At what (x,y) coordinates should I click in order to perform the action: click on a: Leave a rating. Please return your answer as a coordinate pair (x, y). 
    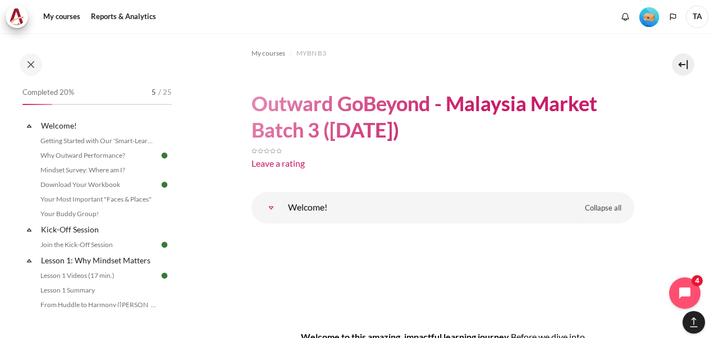
    Looking at the image, I should click on (278, 163).